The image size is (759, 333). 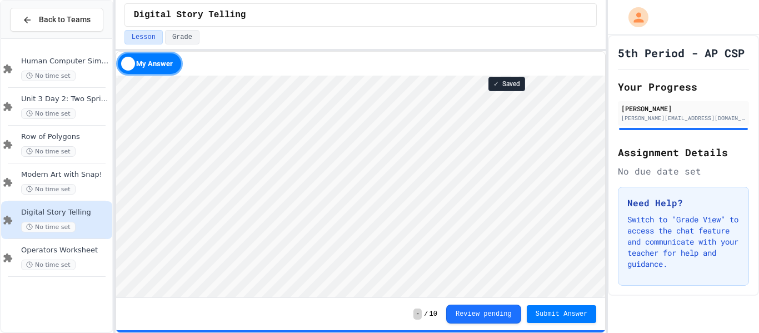 What do you see at coordinates (57, 19) in the screenshot?
I see `button: Back to Teams` at bounding box center [57, 19].